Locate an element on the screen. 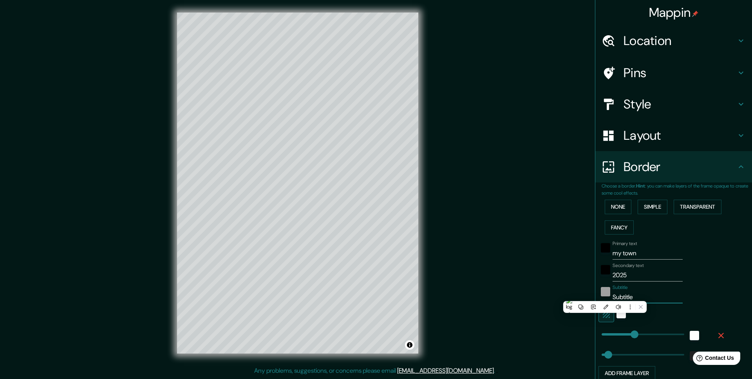 The width and height of the screenshot is (752, 379). div: Location is located at coordinates (673, 41).